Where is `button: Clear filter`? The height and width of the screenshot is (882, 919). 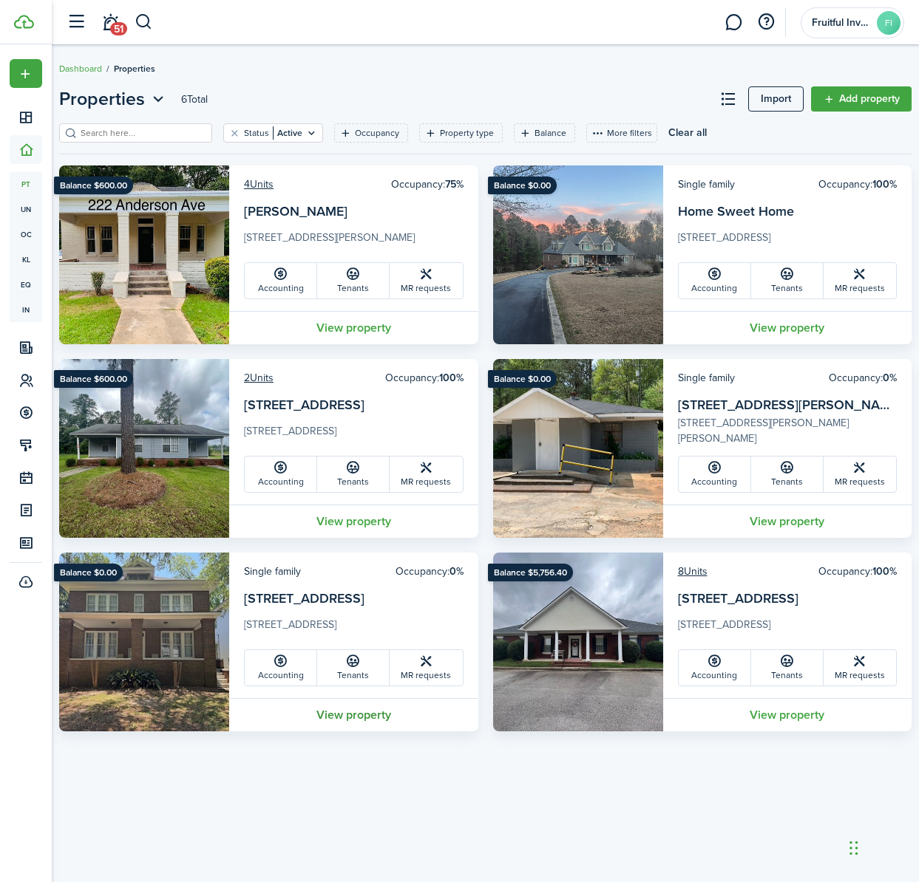
button: Clear filter is located at coordinates (234, 133).